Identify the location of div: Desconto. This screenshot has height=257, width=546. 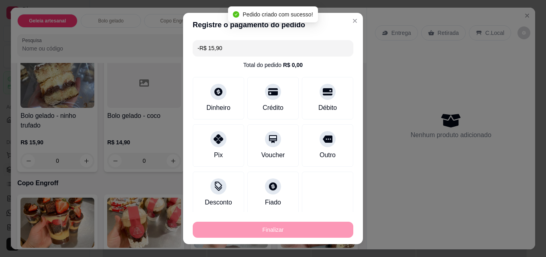
(218, 203).